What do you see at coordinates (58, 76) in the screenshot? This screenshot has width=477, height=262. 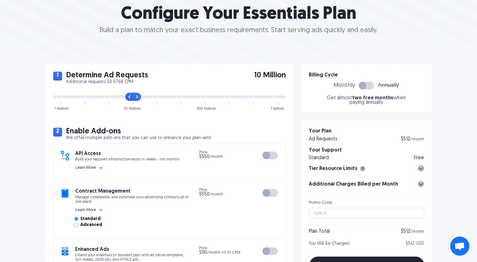 I see `span: 1` at bounding box center [58, 76].